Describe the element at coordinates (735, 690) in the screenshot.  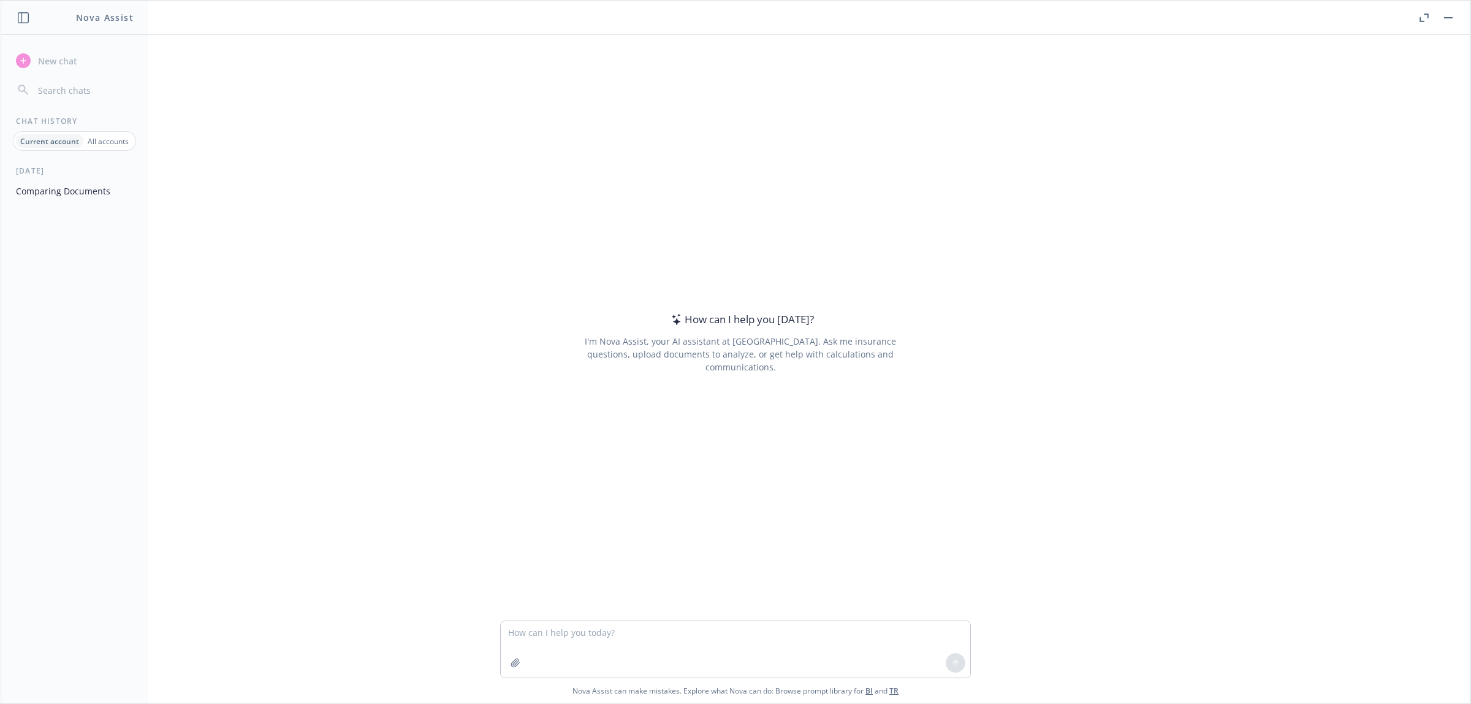
I see `span: Nova Assist can make mistakes. Explore what Nova can do: Browse prompt library for and` at that location.